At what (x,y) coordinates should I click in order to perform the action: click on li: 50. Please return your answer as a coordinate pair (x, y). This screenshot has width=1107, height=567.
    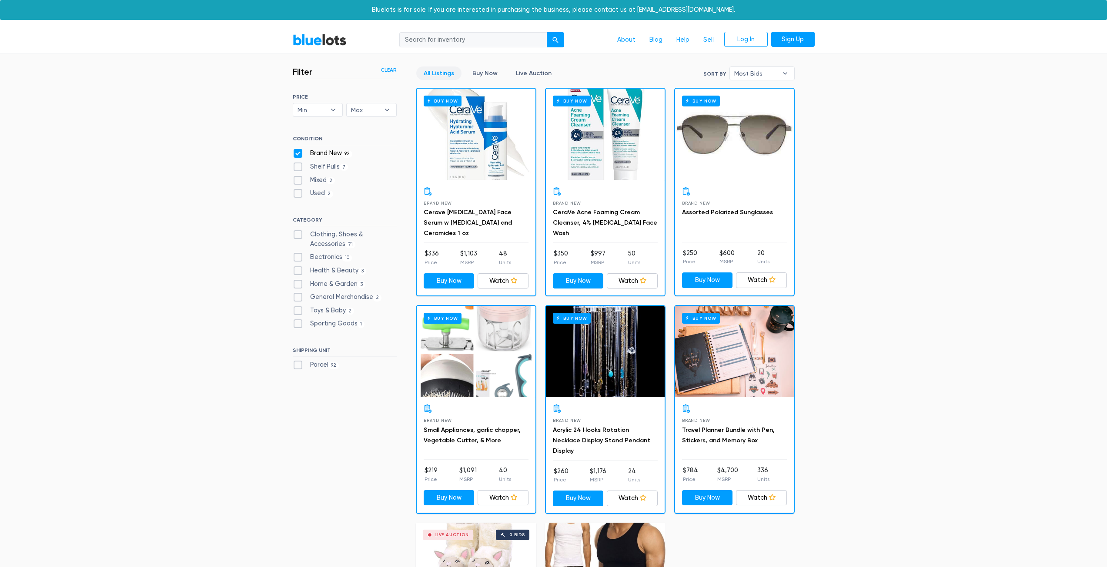
    Looking at the image, I should click on (634, 258).